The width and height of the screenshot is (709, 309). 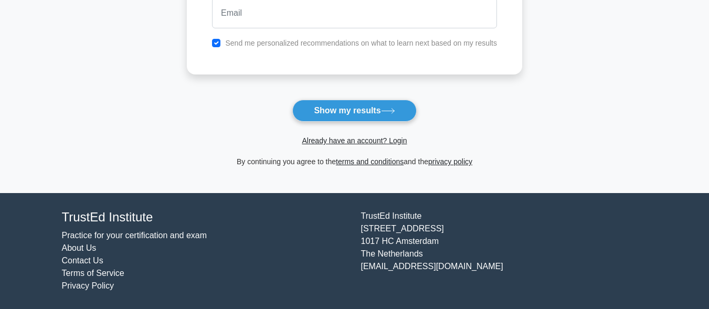 What do you see at coordinates (354, 141) in the screenshot?
I see `a: Already have an account? Login` at bounding box center [354, 141].